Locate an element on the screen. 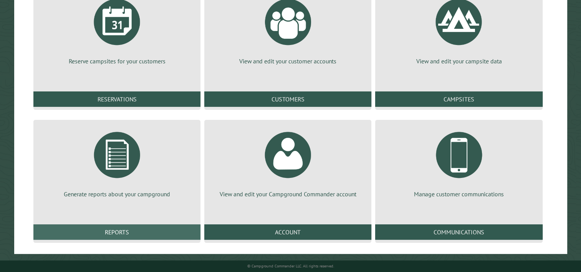  small: © Campground Commander LLC. All rights reserved. is located at coordinates (291, 266).